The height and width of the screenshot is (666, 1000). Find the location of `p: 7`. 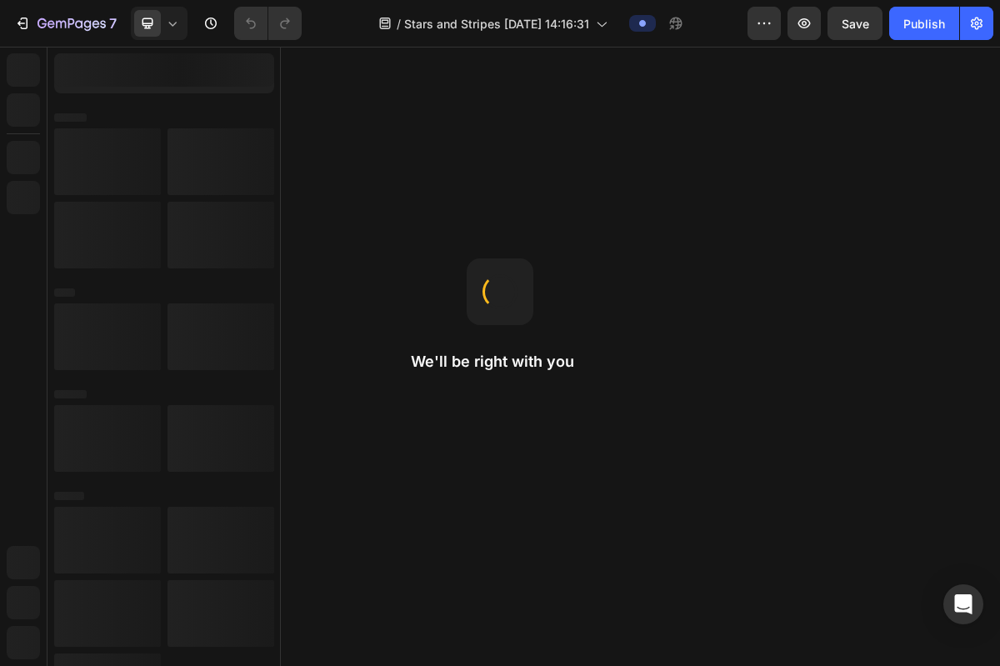

p: 7 is located at coordinates (112, 23).